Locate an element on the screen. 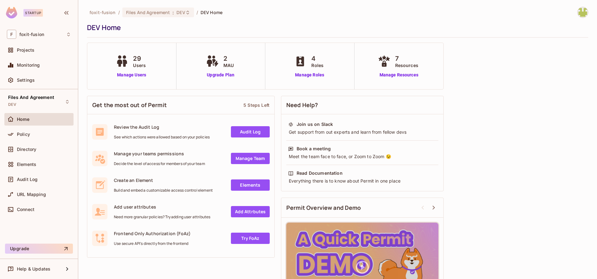 The height and width of the screenshot is (279, 597). span: Use secure API's directly from the frontend is located at coordinates (152, 244).